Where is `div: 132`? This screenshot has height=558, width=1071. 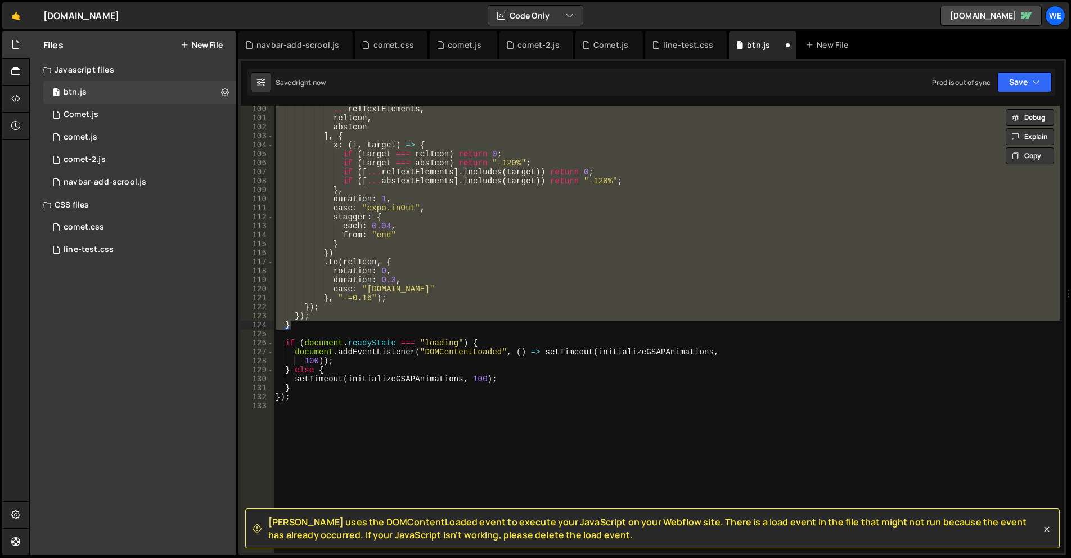 div: 132 is located at coordinates (257, 397).